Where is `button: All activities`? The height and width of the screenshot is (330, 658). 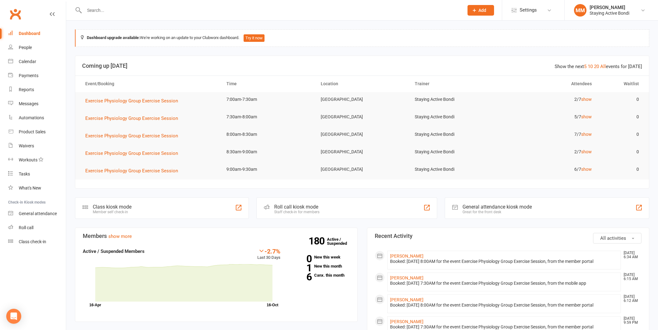
button: All activities is located at coordinates (617, 238).